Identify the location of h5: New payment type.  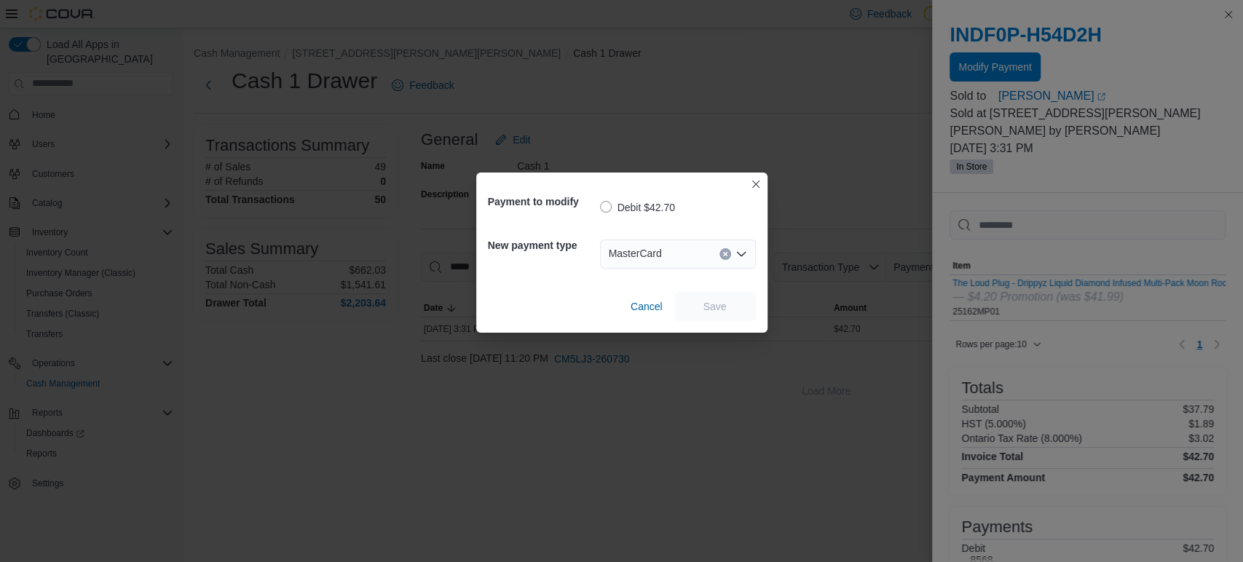
(542, 245).